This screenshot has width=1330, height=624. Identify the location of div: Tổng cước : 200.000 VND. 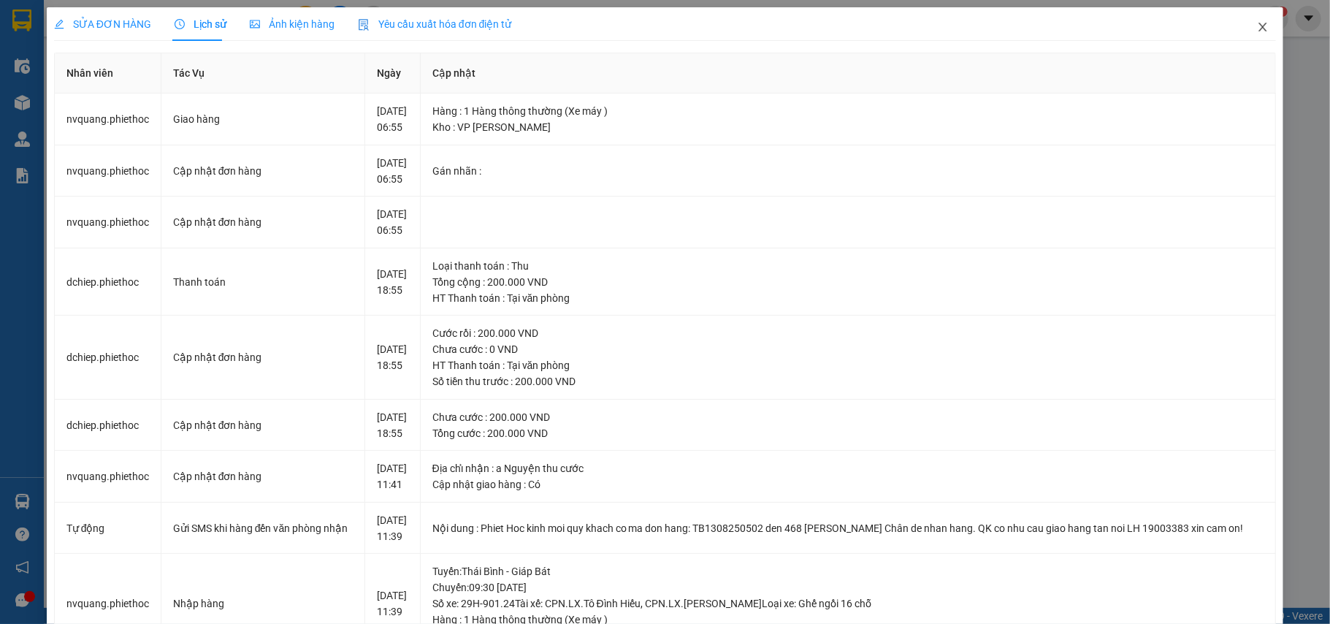
(848, 433).